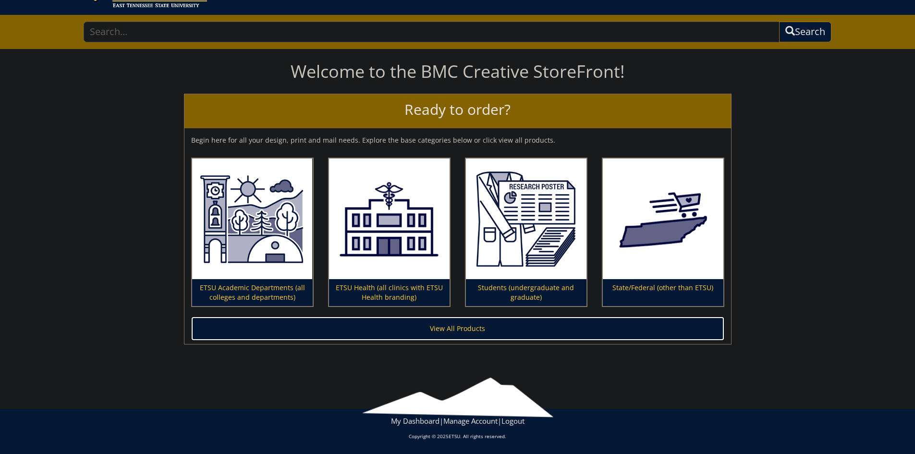 This screenshot has width=915, height=454. Describe the element at coordinates (805, 32) in the screenshot. I see `button: Search` at that location.